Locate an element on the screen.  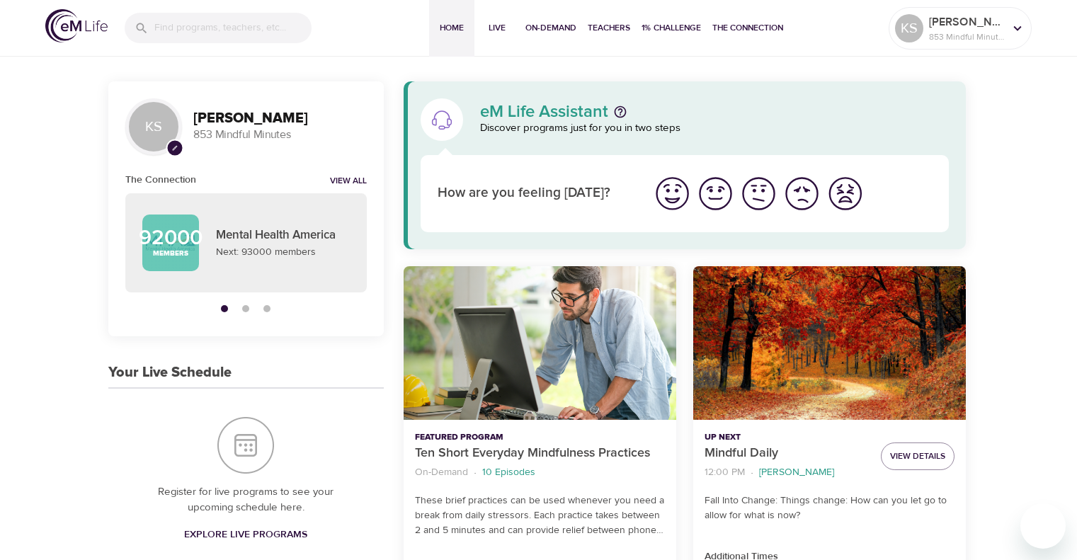
button: I'm feeling good is located at coordinates (715, 193).